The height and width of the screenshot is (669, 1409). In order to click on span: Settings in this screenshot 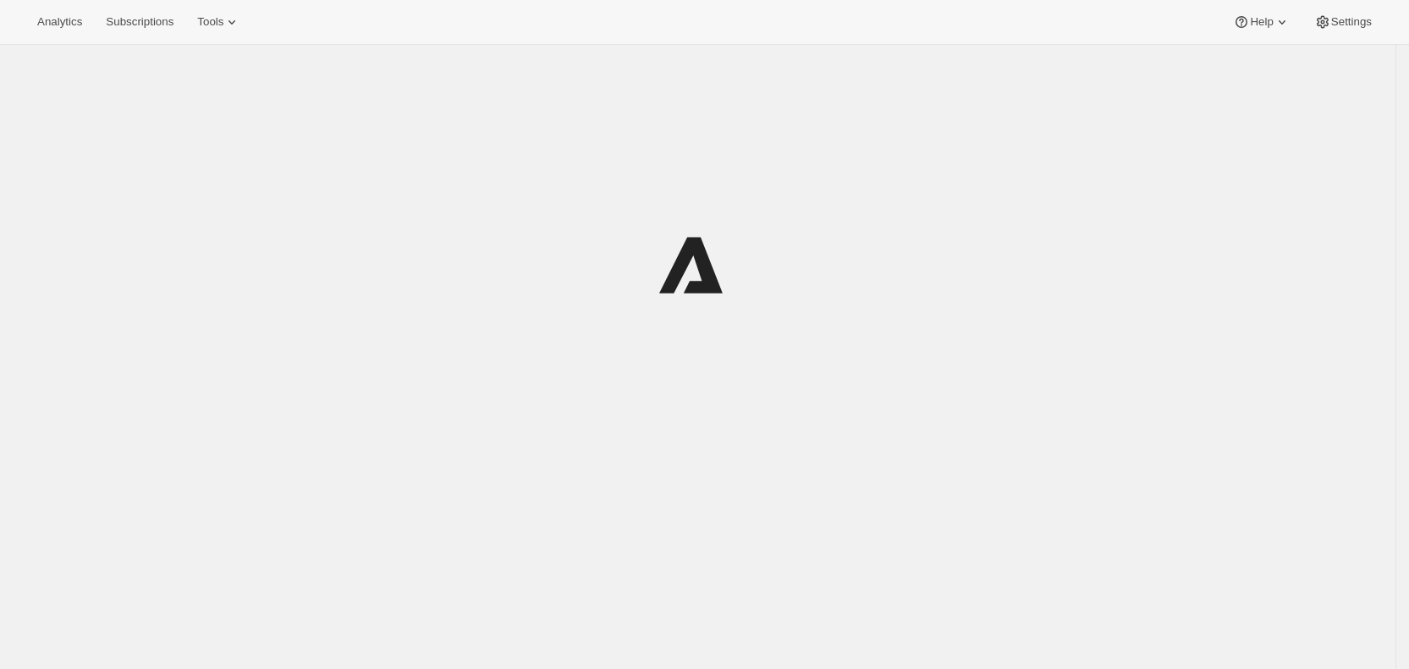, I will do `click(1351, 22)`.